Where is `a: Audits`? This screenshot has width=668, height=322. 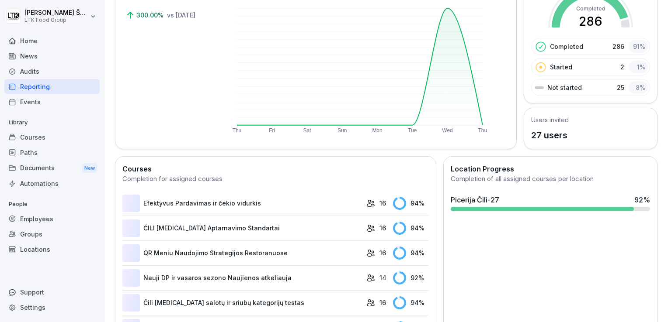
a: Audits is located at coordinates (52, 71).